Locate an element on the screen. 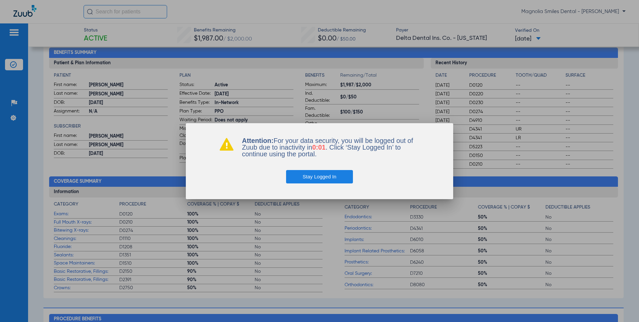 The image size is (639, 322). b: Attention: is located at coordinates (258, 140).